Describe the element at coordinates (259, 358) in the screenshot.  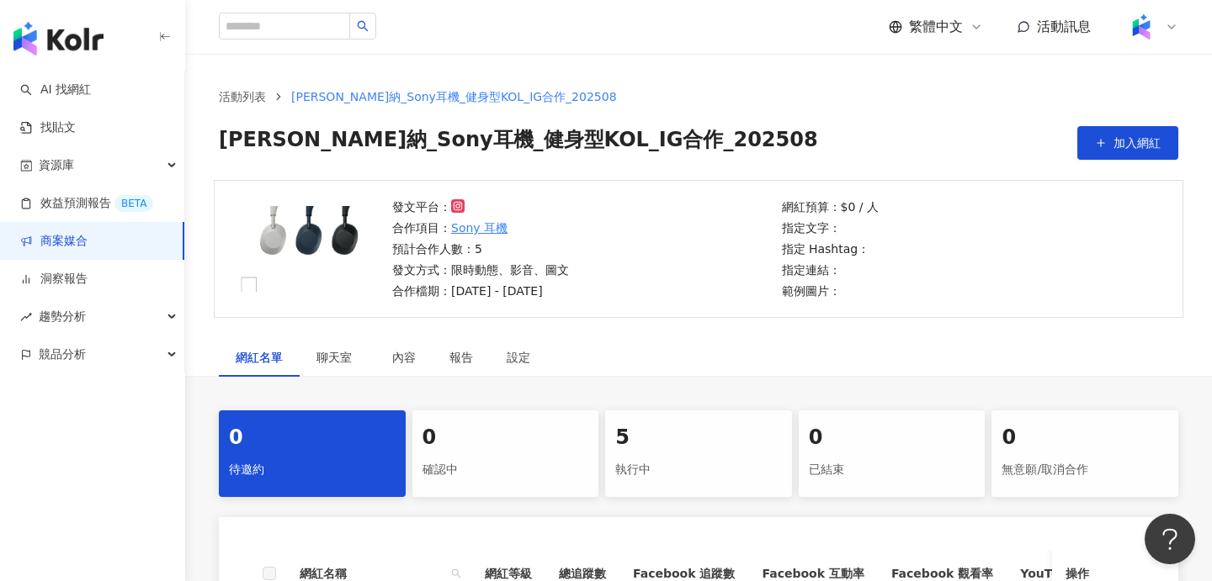
I see `div: 網紅名單` at that location.